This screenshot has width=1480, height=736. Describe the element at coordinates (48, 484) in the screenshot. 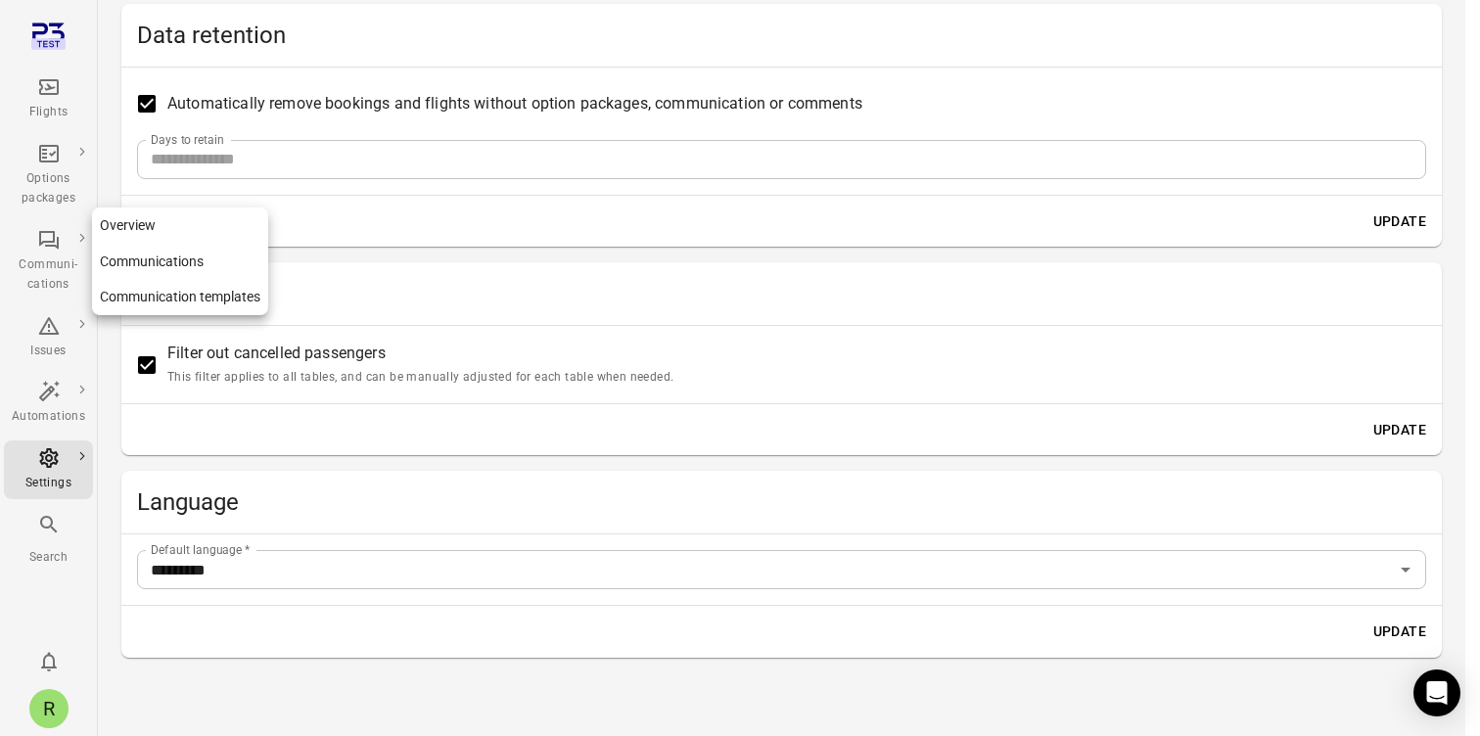

I see `div: Settings` at that location.